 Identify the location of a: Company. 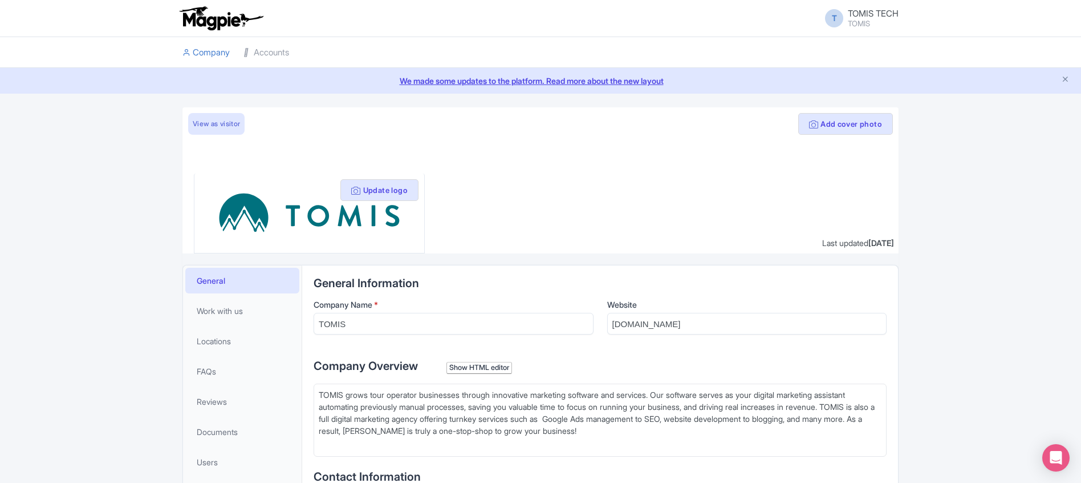
(206, 52).